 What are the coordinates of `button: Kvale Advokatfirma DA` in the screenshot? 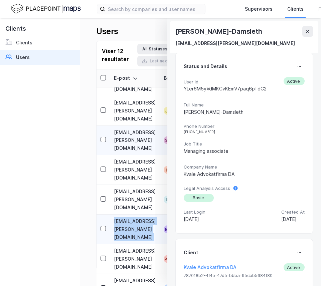 It's located at (210, 267).